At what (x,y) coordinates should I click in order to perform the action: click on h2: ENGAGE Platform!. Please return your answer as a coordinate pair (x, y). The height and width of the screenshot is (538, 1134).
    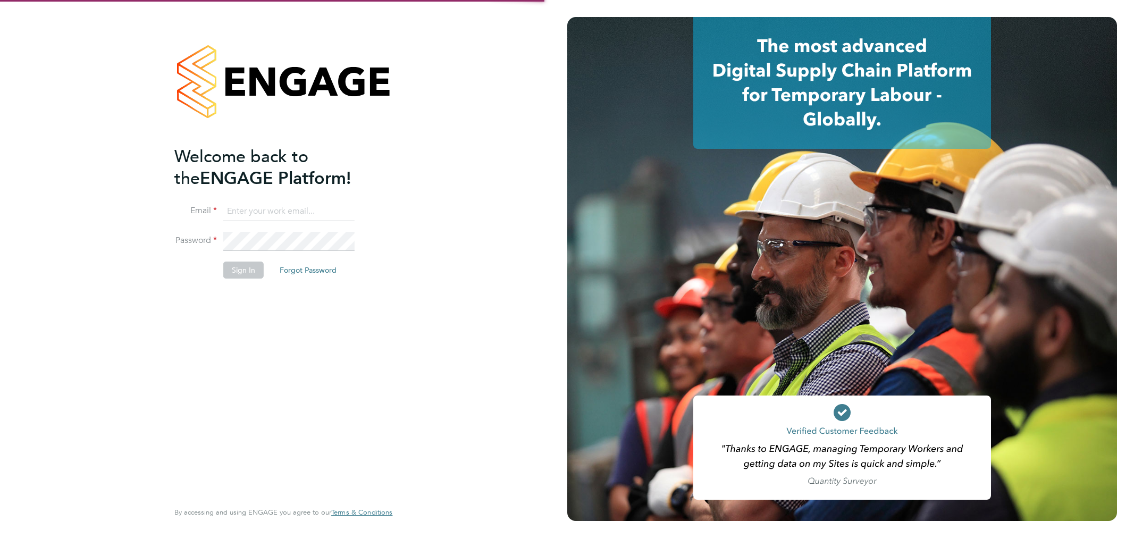
    Looking at the image, I should click on (278, 168).